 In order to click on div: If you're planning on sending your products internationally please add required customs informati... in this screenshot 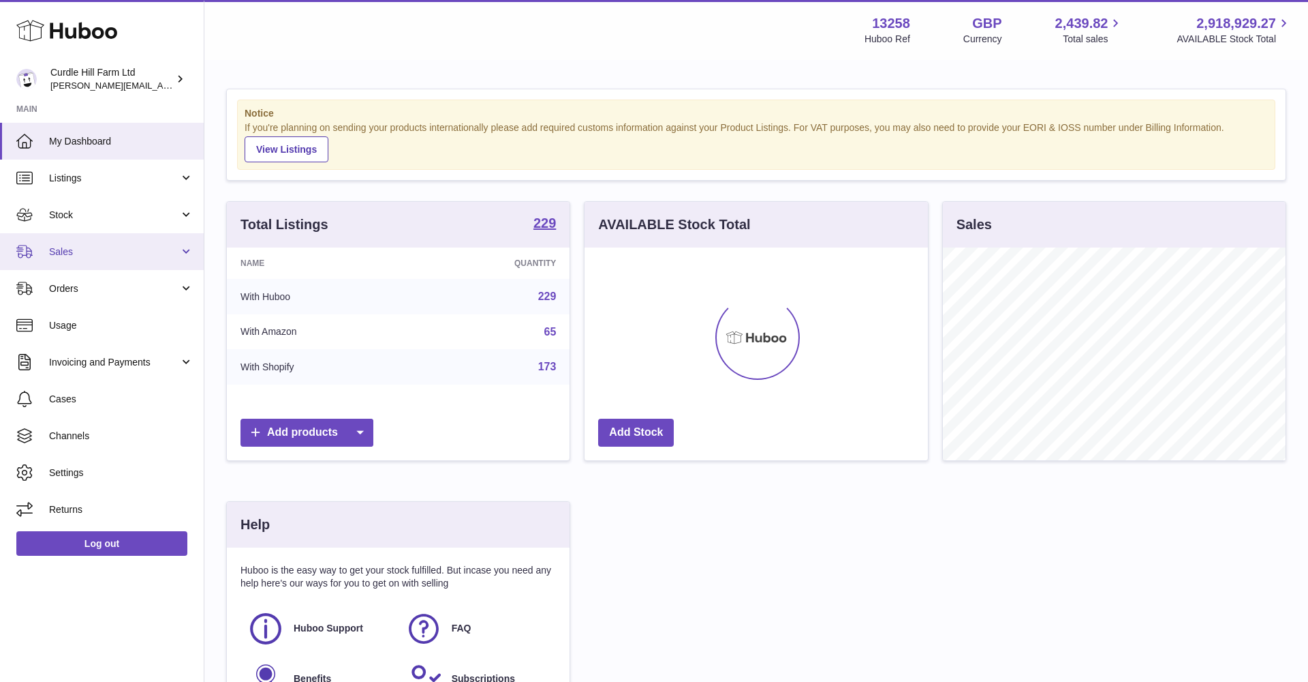, I will do `click(756, 142)`.